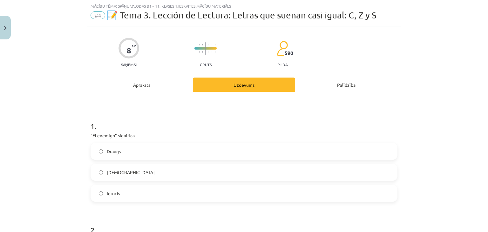  I want to click on div: Apraksts, so click(142, 84).